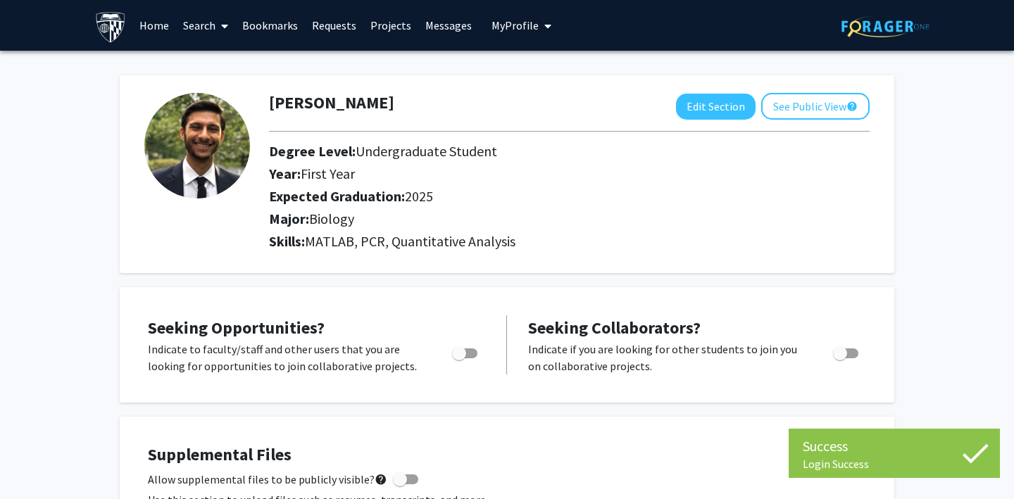 The image size is (1014, 499). I want to click on img: Demo University Logo, so click(111, 27).